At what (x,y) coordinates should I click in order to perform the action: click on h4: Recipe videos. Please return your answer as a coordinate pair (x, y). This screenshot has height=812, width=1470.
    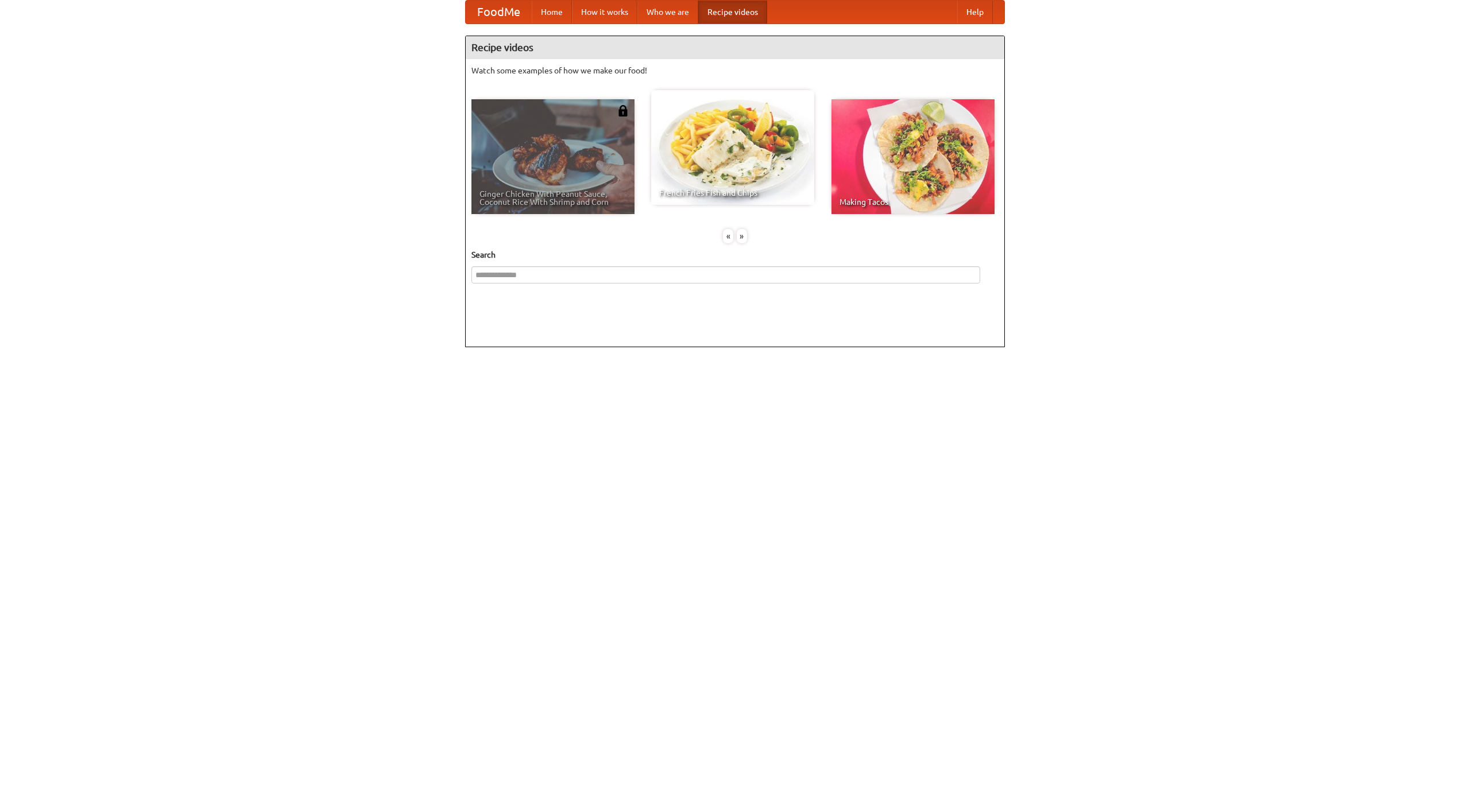
    Looking at the image, I should click on (735, 48).